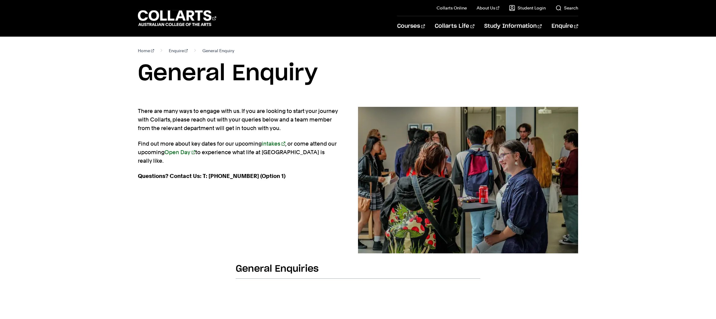 Image resolution: width=716 pixels, height=319 pixels. What do you see at coordinates (358, 74) in the screenshot?
I see `h1: General Enquiry` at bounding box center [358, 74].